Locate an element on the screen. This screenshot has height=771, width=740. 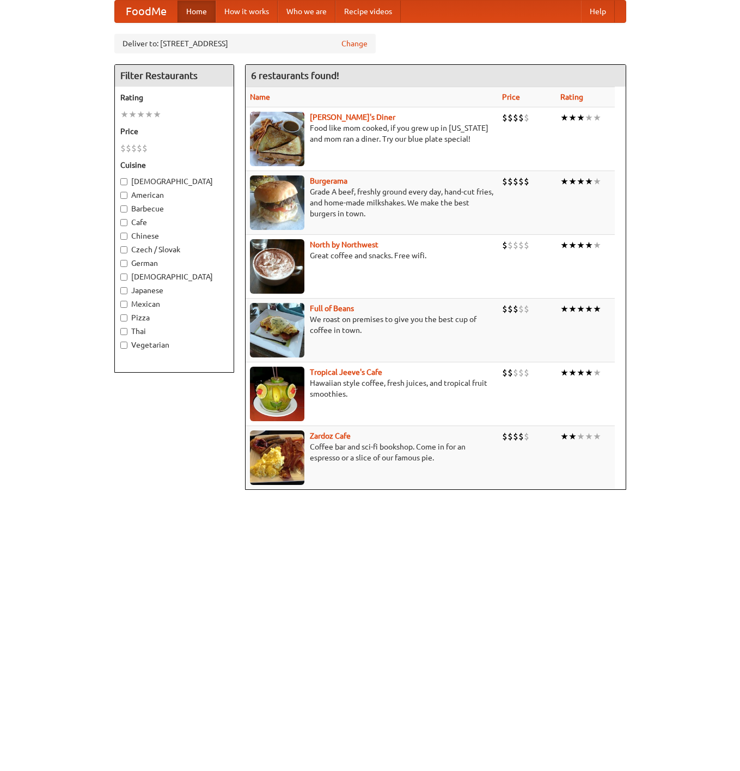
a: Recipe videos is located at coordinates (368, 11).